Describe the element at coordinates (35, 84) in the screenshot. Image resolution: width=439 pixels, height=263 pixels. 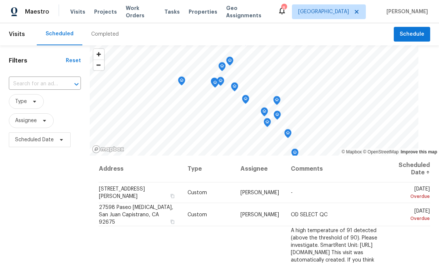
I see `input: Search for an address...` at that location.